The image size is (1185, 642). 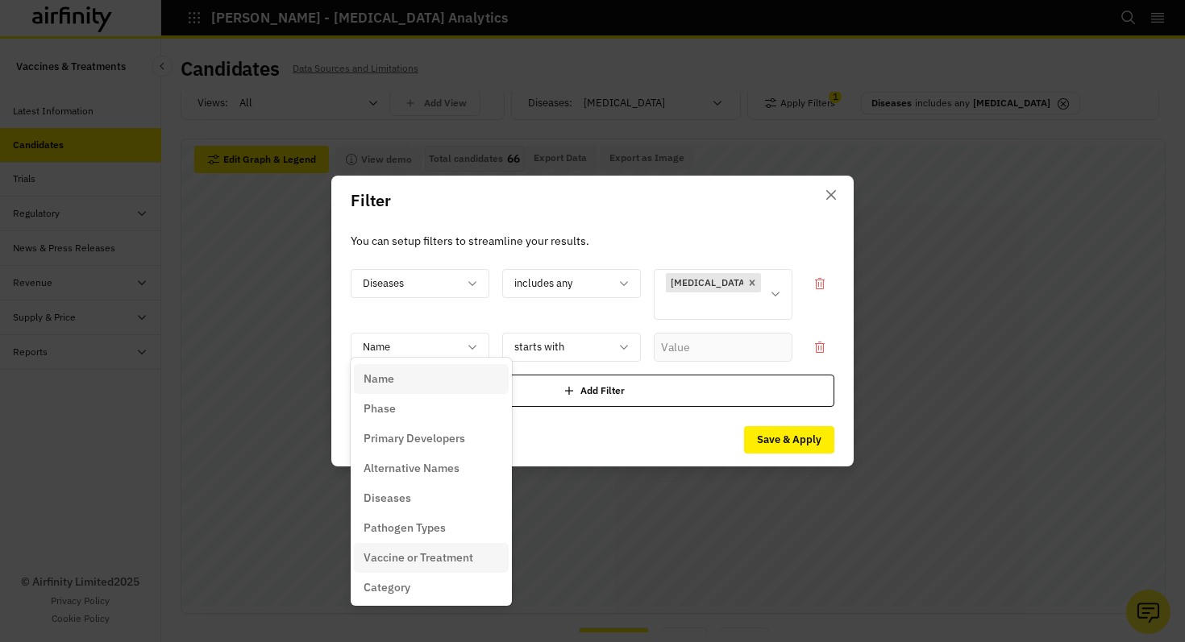 I want to click on p: Name, so click(x=379, y=379).